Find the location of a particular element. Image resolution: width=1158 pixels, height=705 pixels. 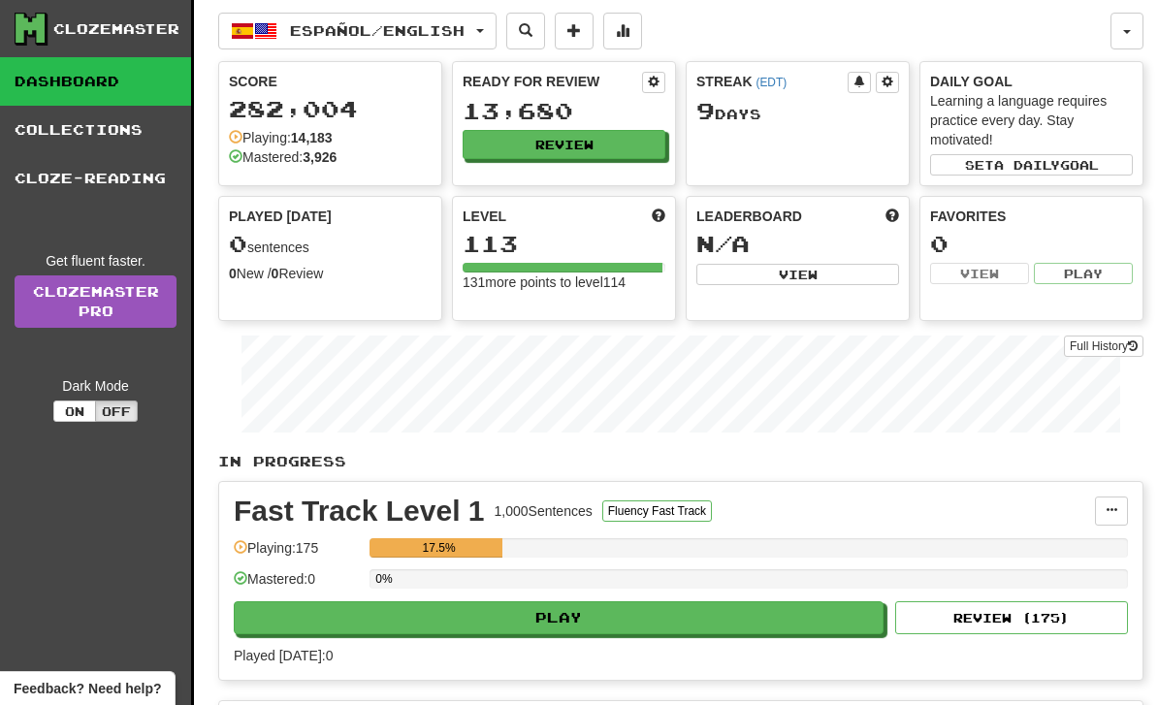

span: Leaderboard is located at coordinates (749, 216).